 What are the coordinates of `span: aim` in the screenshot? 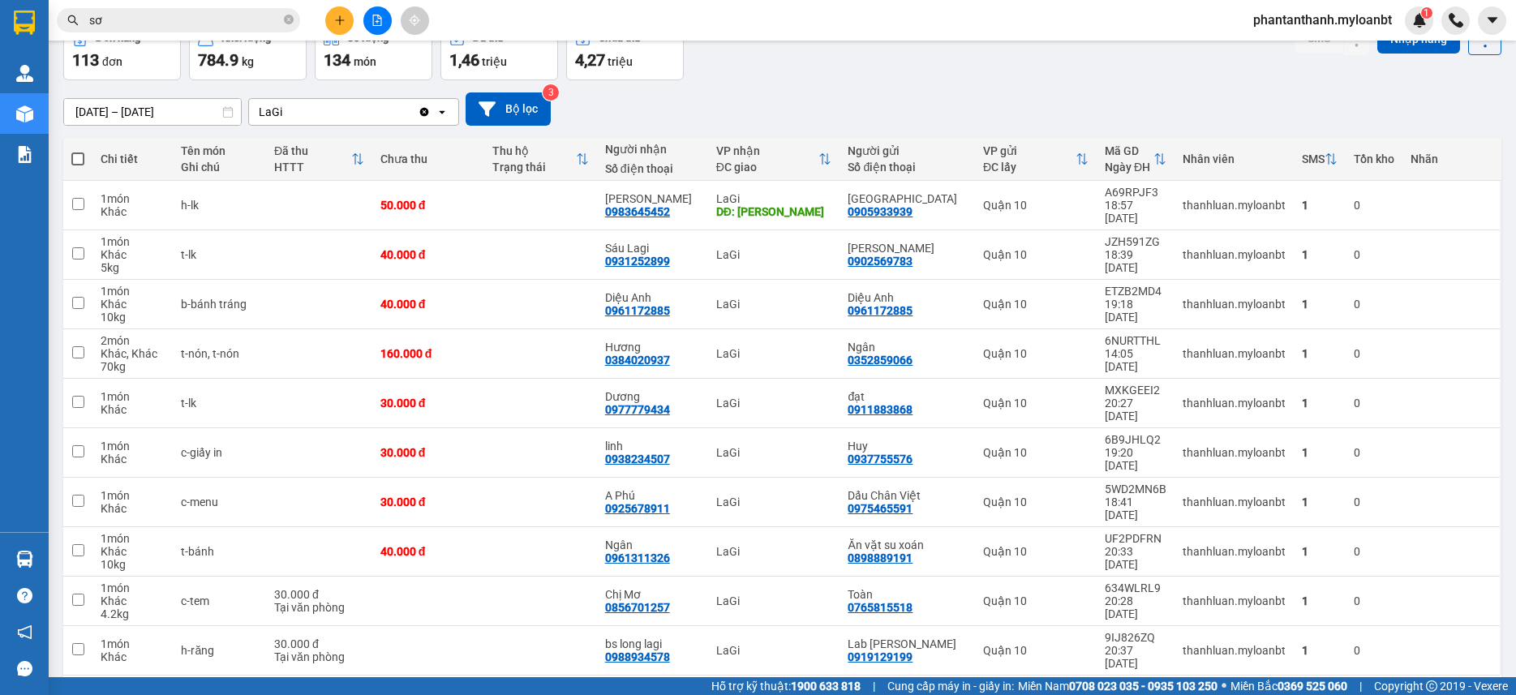 It's located at (414, 20).